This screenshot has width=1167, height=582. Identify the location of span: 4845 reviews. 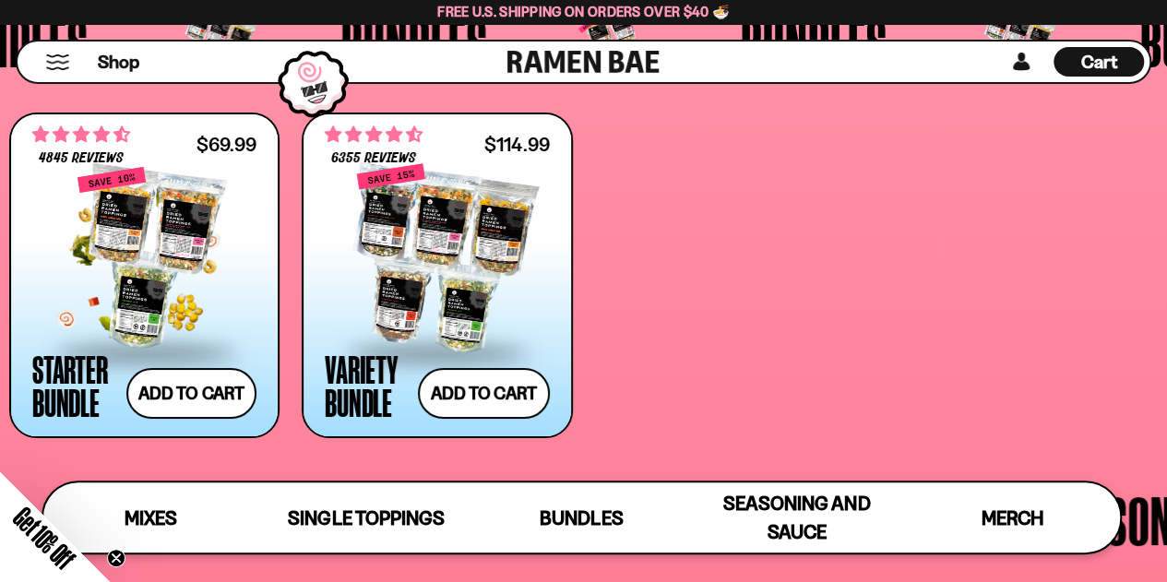
(81, 159).